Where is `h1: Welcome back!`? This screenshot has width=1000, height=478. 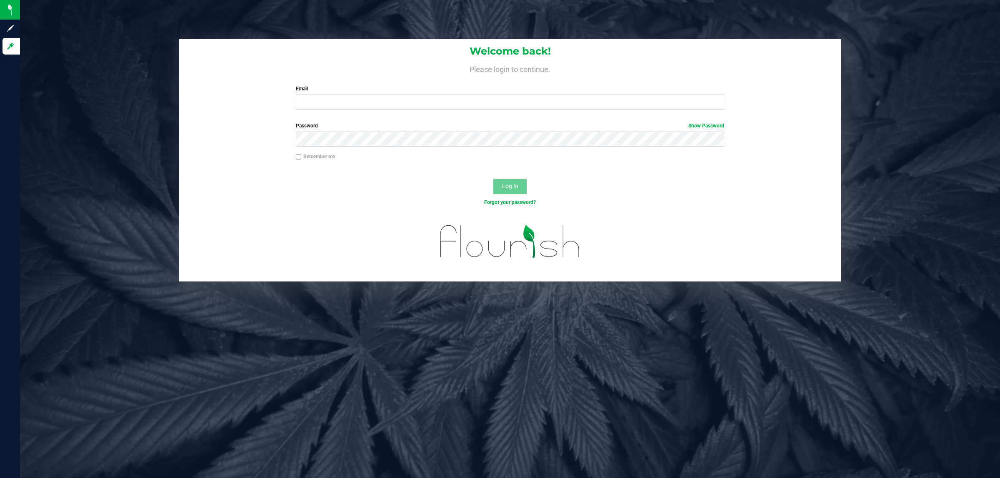 h1: Welcome back! is located at coordinates (510, 51).